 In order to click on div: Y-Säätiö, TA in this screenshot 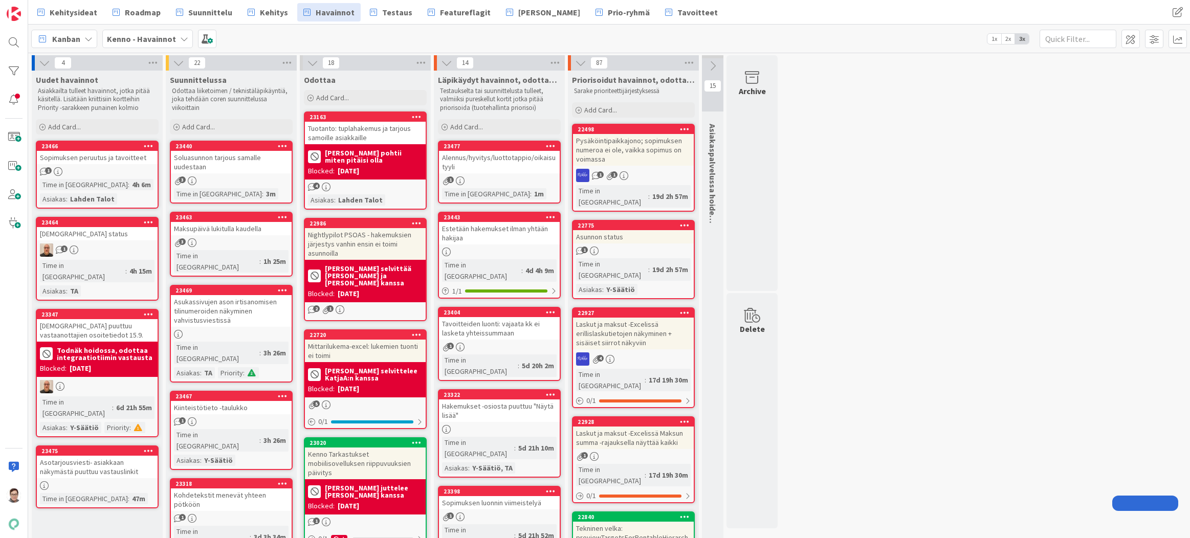, I will do `click(492, 468)`.